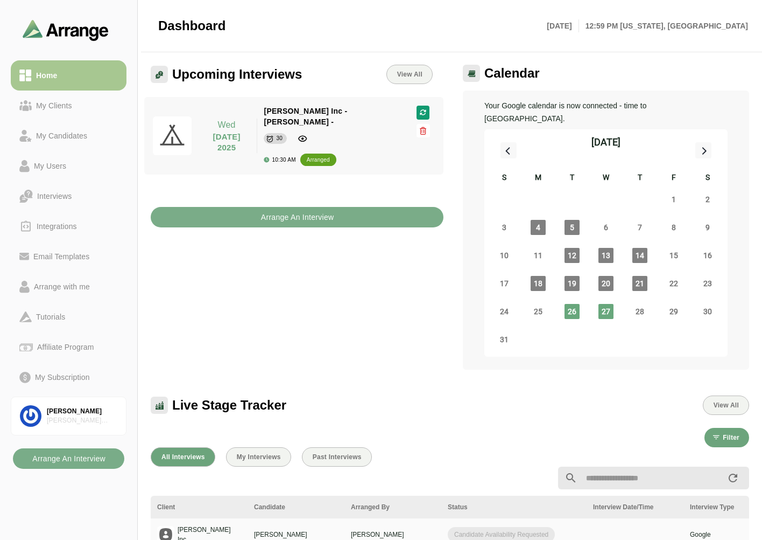 This screenshot has height=540, width=762. I want to click on span: Upcoming Interviews, so click(237, 74).